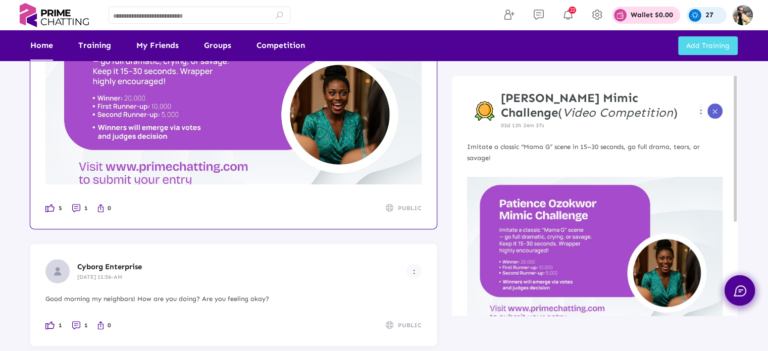 The width and height of the screenshot is (768, 351). I want to click on span: Add Training, so click(708, 45).